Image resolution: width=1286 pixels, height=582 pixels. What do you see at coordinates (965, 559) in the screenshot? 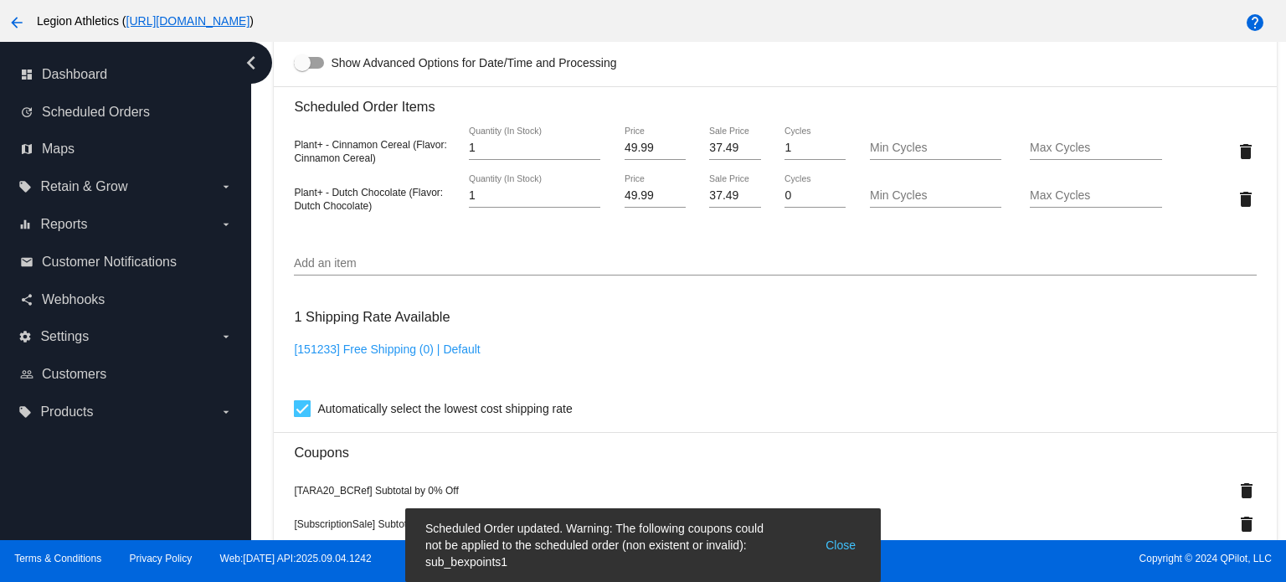
I see `span: Copyright © 2024 QPilot, LLC` at bounding box center [965, 559].